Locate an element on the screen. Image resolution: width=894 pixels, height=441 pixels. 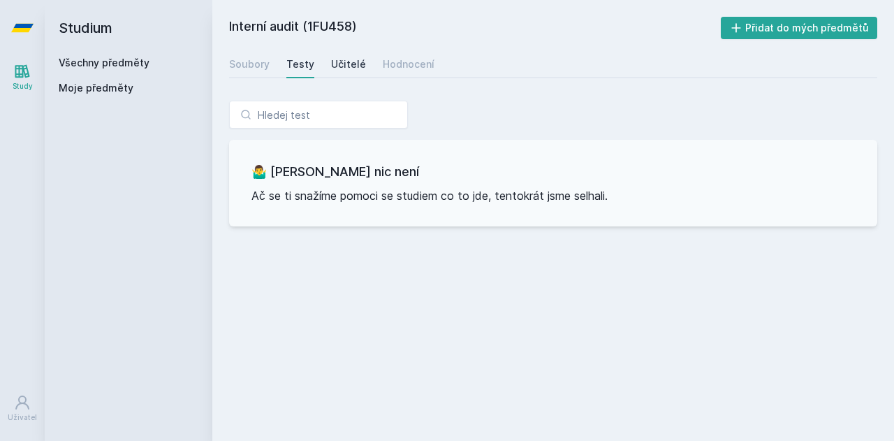
a: Soubory is located at coordinates (249, 64).